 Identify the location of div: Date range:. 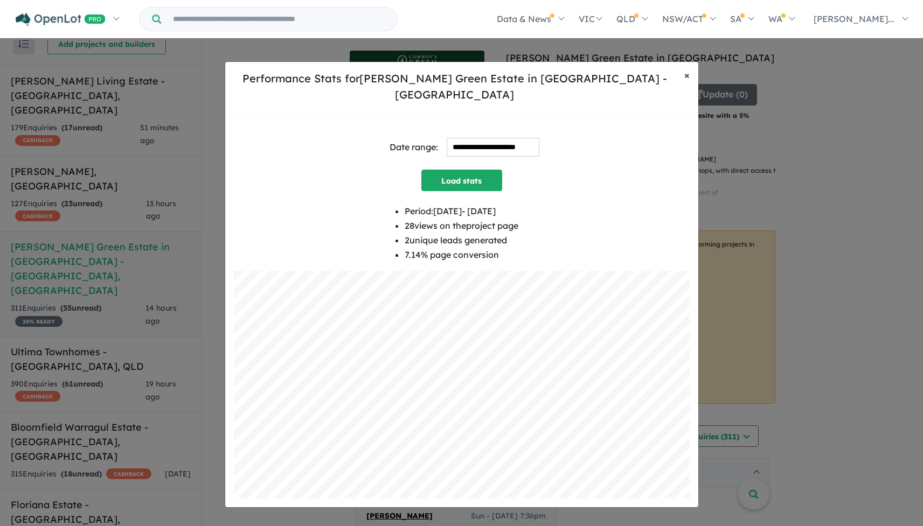
(414, 147).